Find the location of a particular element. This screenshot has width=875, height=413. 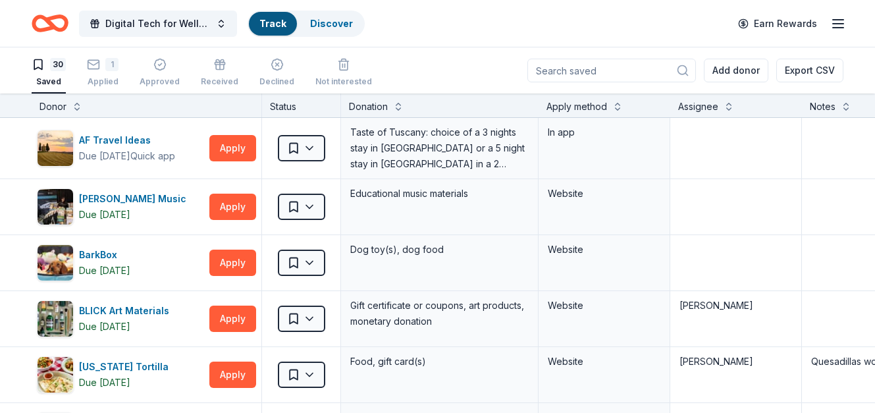

div: Declined is located at coordinates (276, 82).